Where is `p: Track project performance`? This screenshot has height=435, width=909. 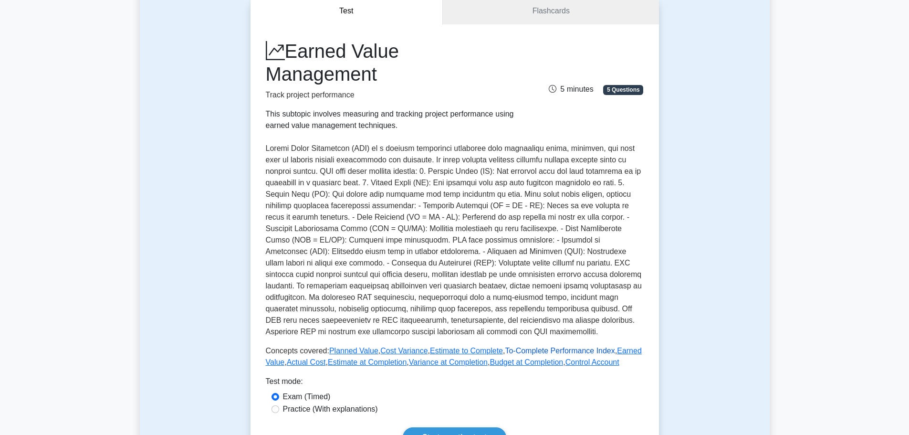 p: Track project performance is located at coordinates (390, 95).